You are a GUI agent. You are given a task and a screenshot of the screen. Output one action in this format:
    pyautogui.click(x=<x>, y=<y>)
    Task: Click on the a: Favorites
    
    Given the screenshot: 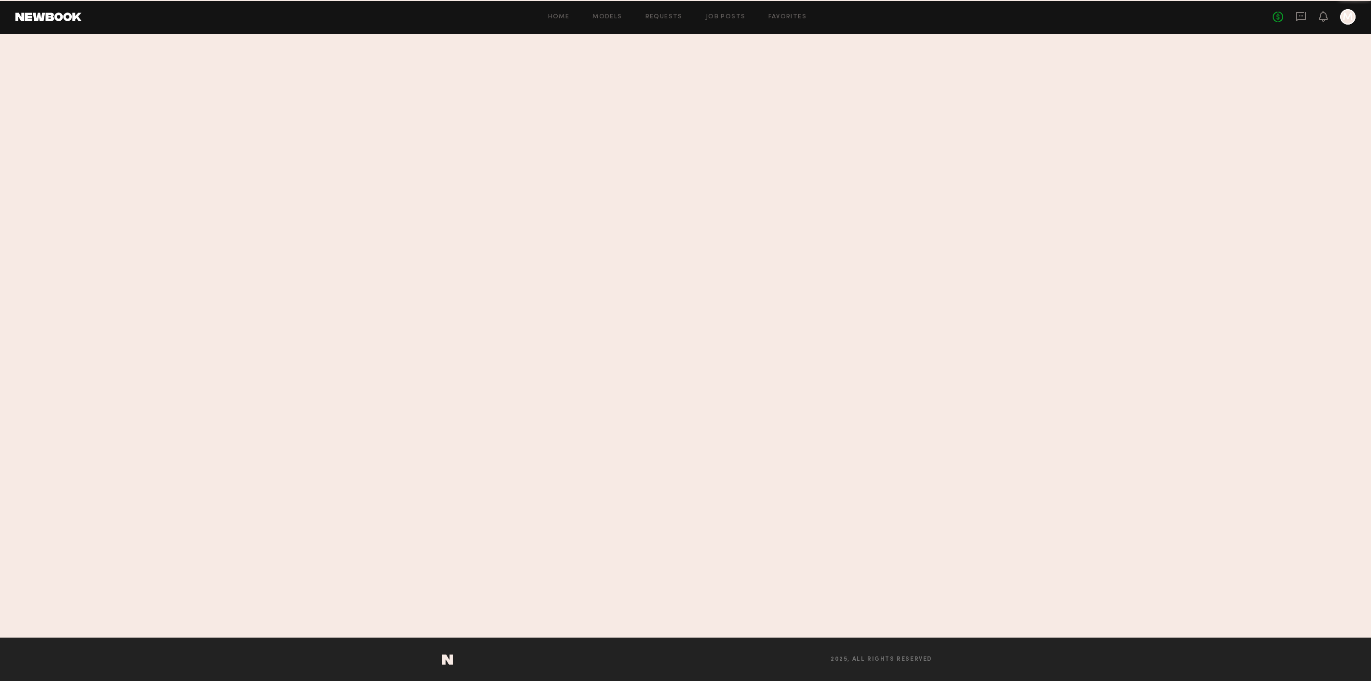 What is the action you would take?
    pyautogui.click(x=787, y=17)
    